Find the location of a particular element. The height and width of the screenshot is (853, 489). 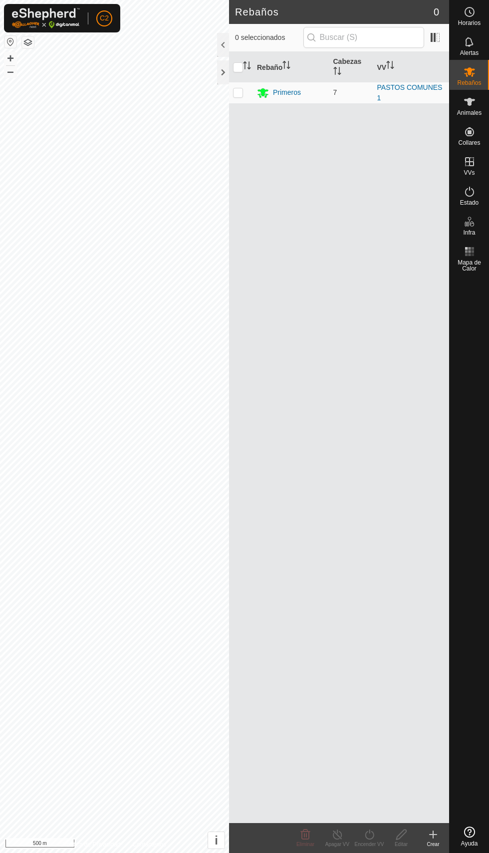

font: Primeros is located at coordinates (287, 92).